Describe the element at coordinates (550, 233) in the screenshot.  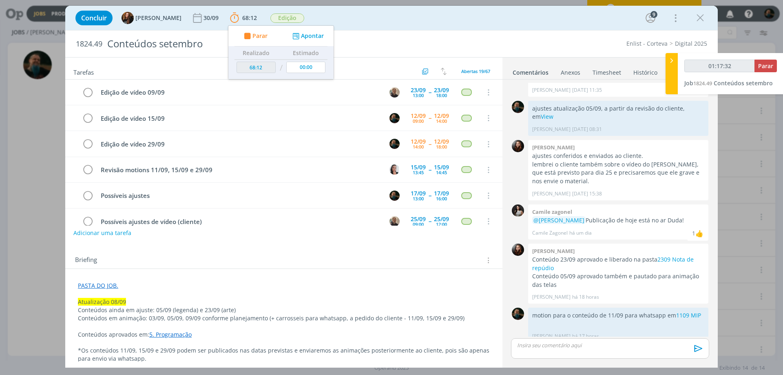
I see `p: Camile Zagonel` at that location.